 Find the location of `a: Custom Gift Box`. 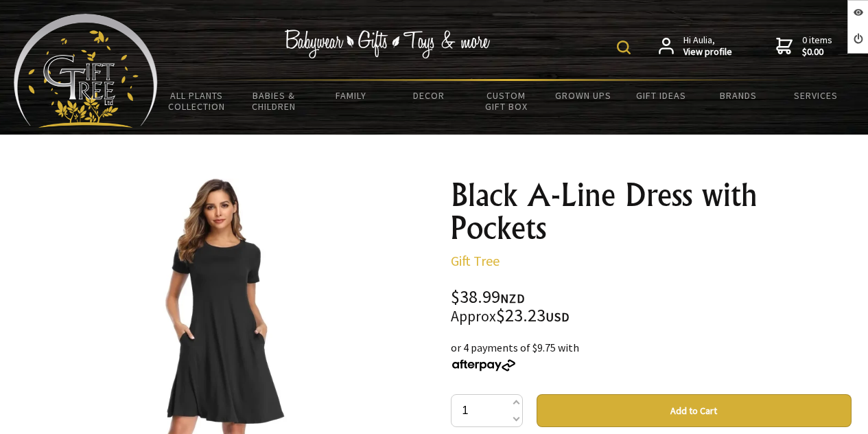

a: Custom Gift Box is located at coordinates (506, 101).